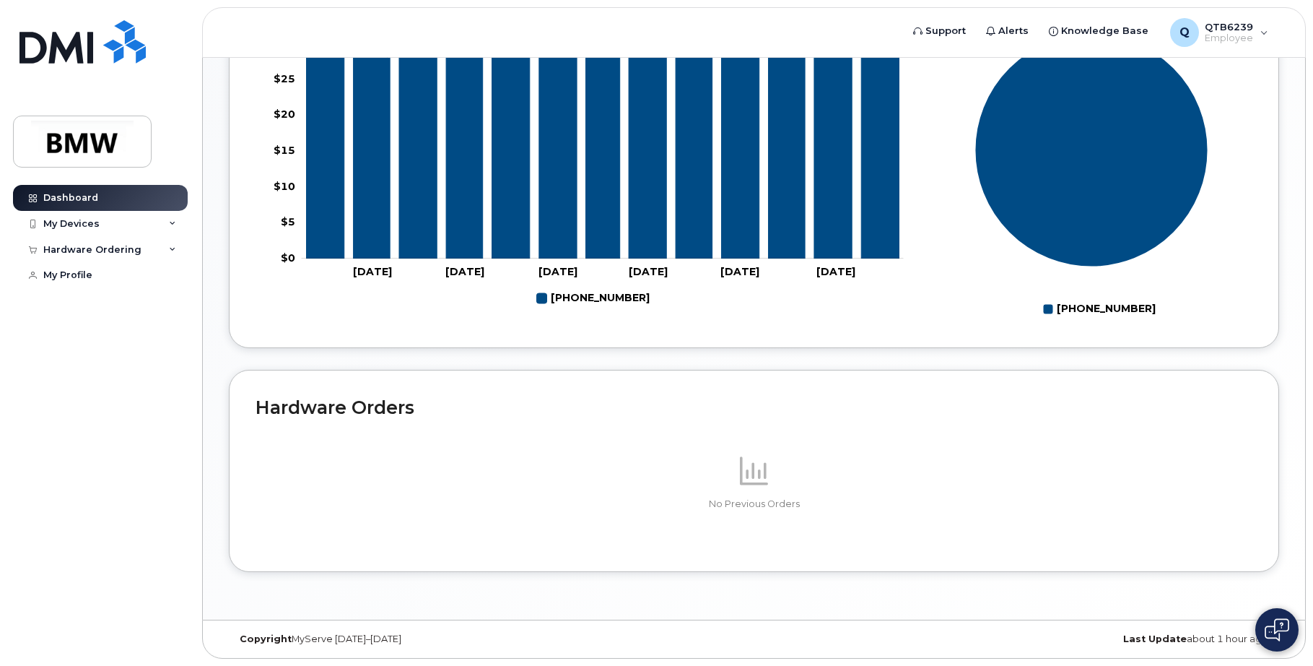 This screenshot has height=666, width=1313. Describe the element at coordinates (1229, 38) in the screenshot. I see `span: Employee` at that location.